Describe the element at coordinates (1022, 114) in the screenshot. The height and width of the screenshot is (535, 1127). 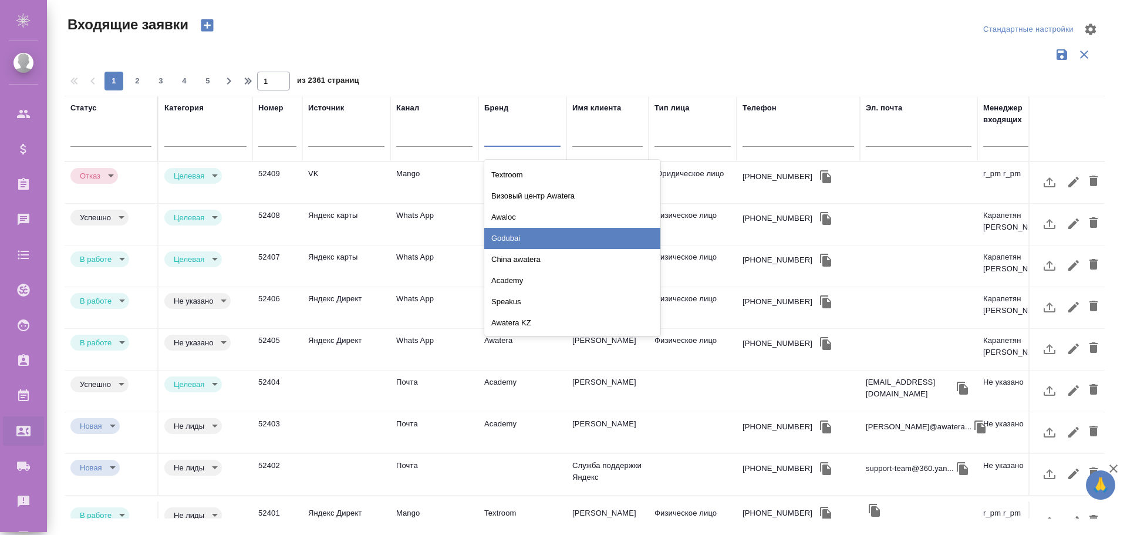
I see `div: Менеджер входящих` at that location.